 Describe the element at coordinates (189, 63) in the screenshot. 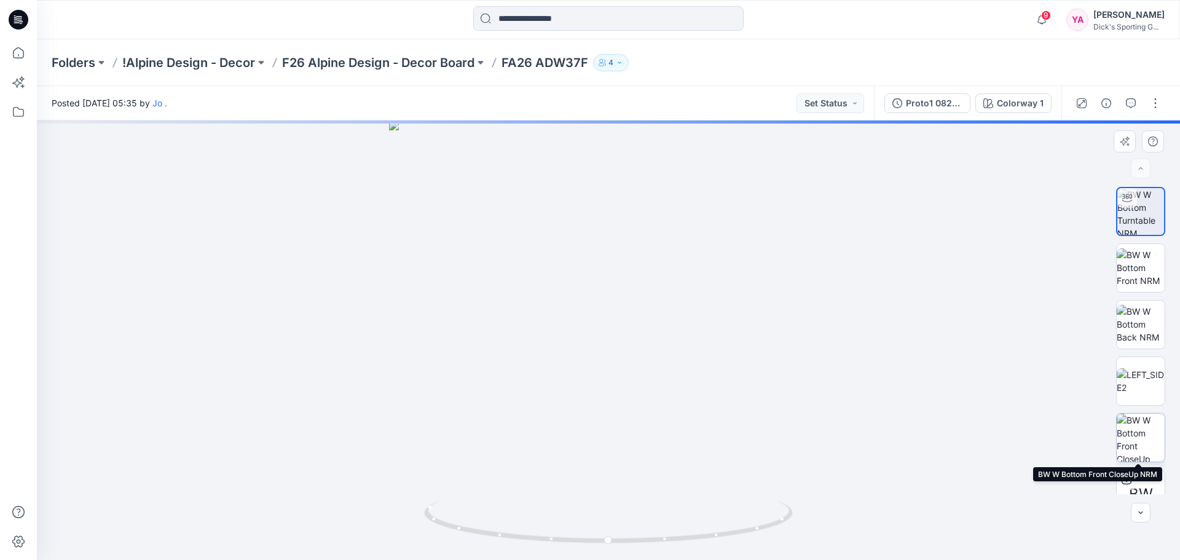

I see `a: !Alpine Design - Decor` at that location.